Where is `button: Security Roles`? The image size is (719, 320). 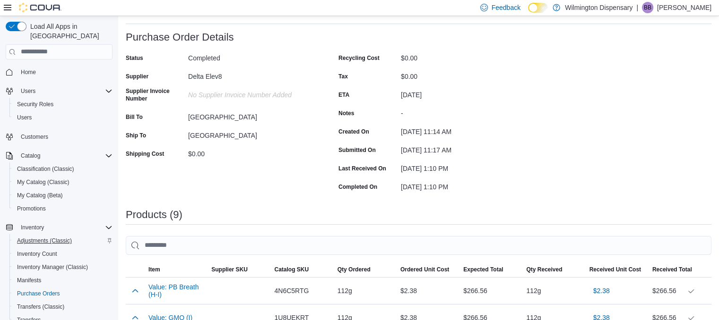 button: Security Roles is located at coordinates (63, 104).